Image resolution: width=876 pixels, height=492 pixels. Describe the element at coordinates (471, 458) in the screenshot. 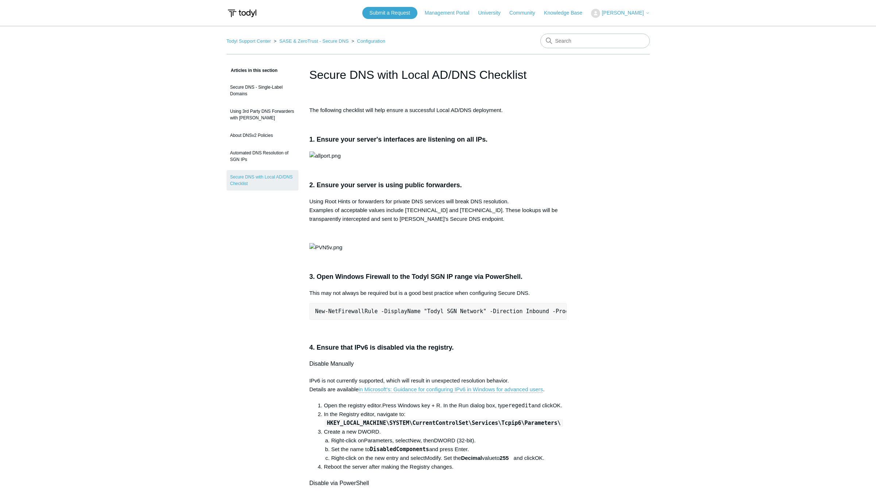

I see `strong: Decimal` at that location.